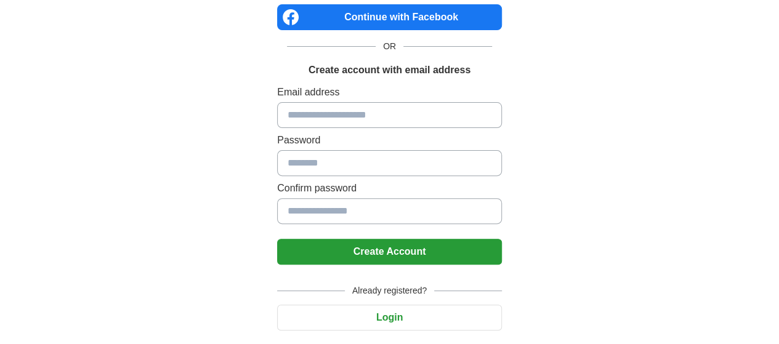 The image size is (779, 344). What do you see at coordinates (389, 92) in the screenshot?
I see `label: Email address` at bounding box center [389, 92].